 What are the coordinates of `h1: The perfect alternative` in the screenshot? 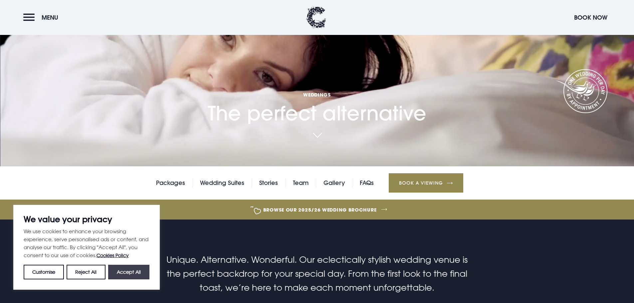 It's located at (317, 90).